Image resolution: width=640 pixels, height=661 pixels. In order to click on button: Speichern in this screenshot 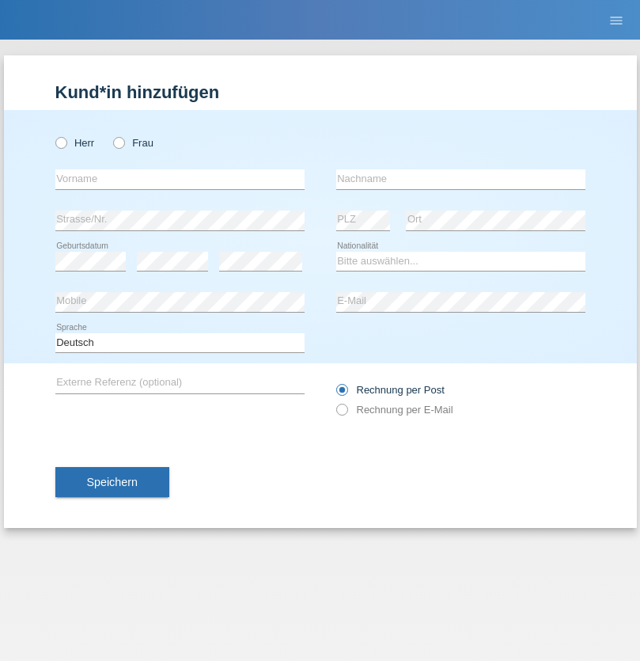, I will do `click(112, 482)`.